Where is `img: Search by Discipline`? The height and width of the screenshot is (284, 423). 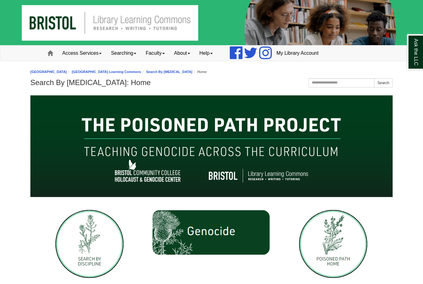 img: Search by Discipline is located at coordinates (89, 244).